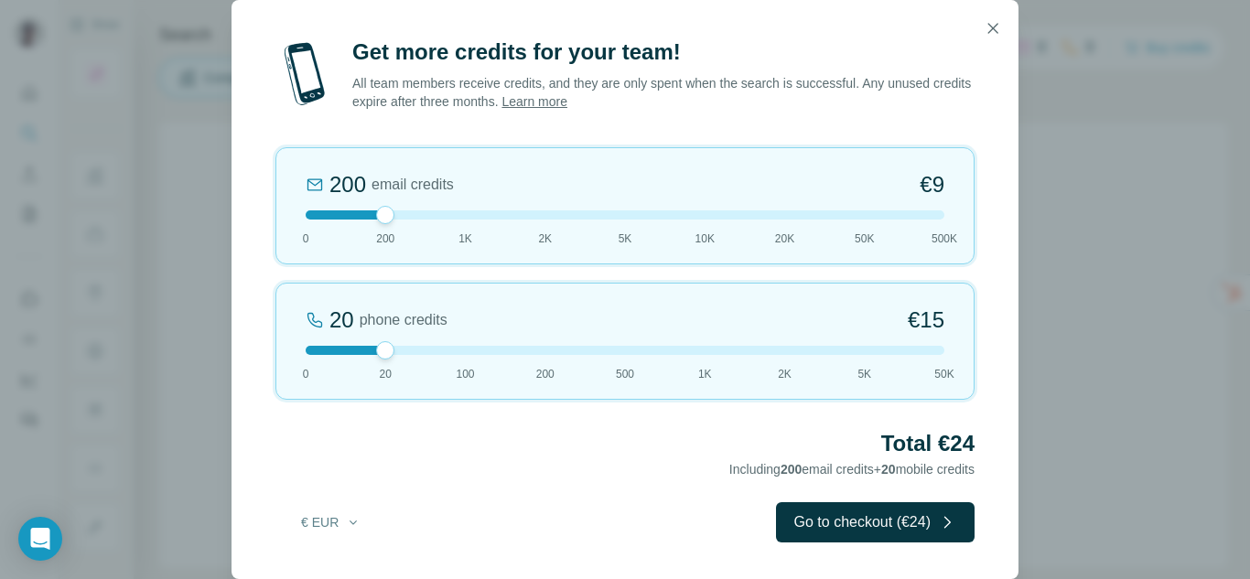 The height and width of the screenshot is (579, 1250). Describe the element at coordinates (704, 239) in the screenshot. I see `span: 10K` at that location.